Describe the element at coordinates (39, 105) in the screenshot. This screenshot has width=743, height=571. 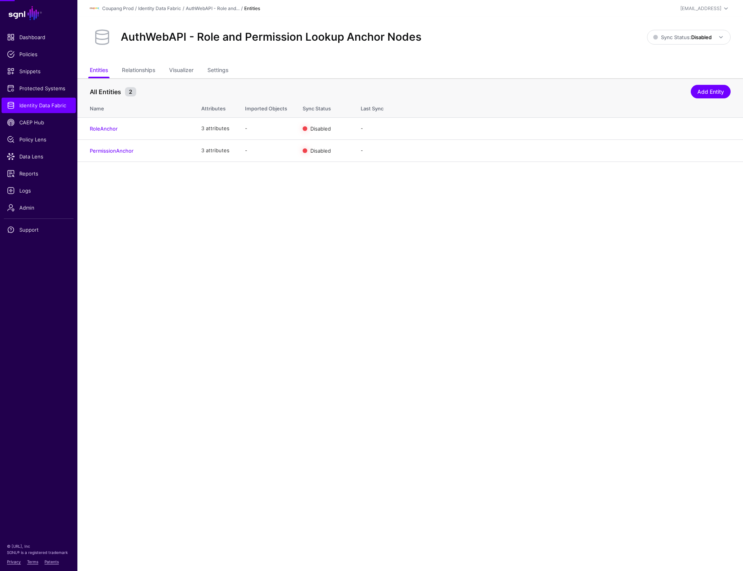
I see `span: Identity Data Fabric` at that location.